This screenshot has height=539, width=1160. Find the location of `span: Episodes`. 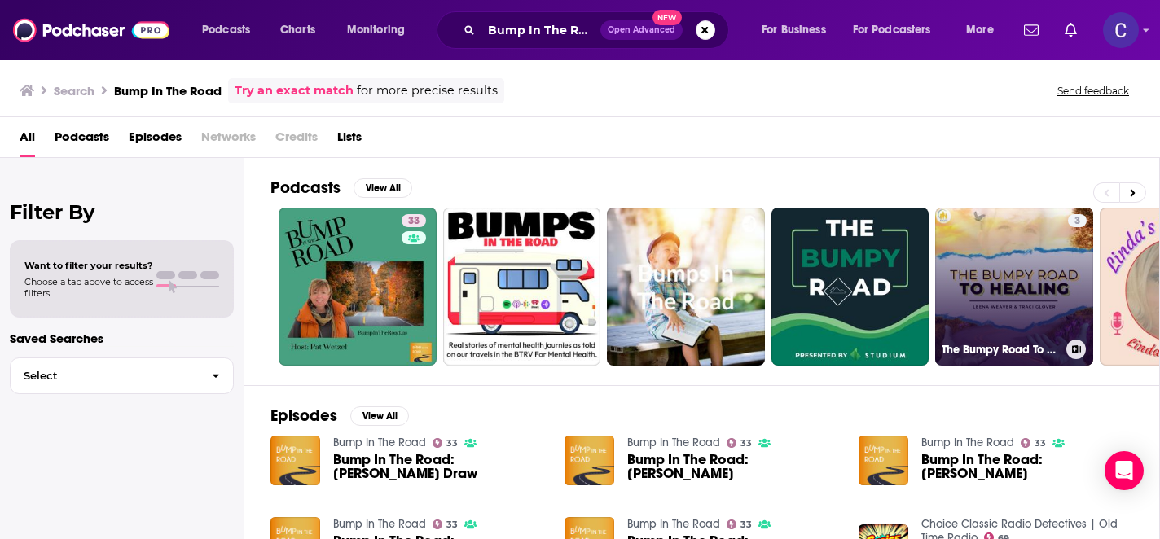

span: Episodes is located at coordinates (155, 140).